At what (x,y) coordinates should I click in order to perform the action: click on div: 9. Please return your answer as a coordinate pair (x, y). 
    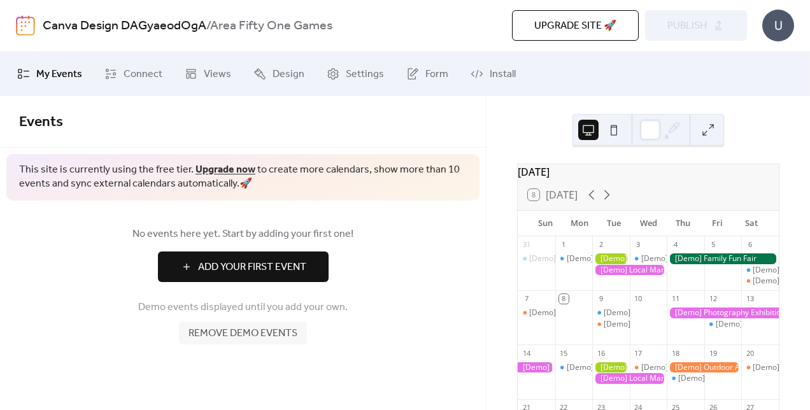
    Looking at the image, I should click on (601, 299).